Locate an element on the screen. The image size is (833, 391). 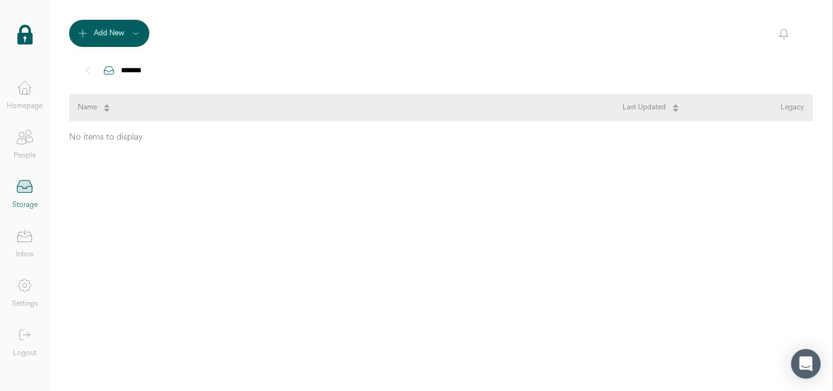
div: People is located at coordinates (25, 156).